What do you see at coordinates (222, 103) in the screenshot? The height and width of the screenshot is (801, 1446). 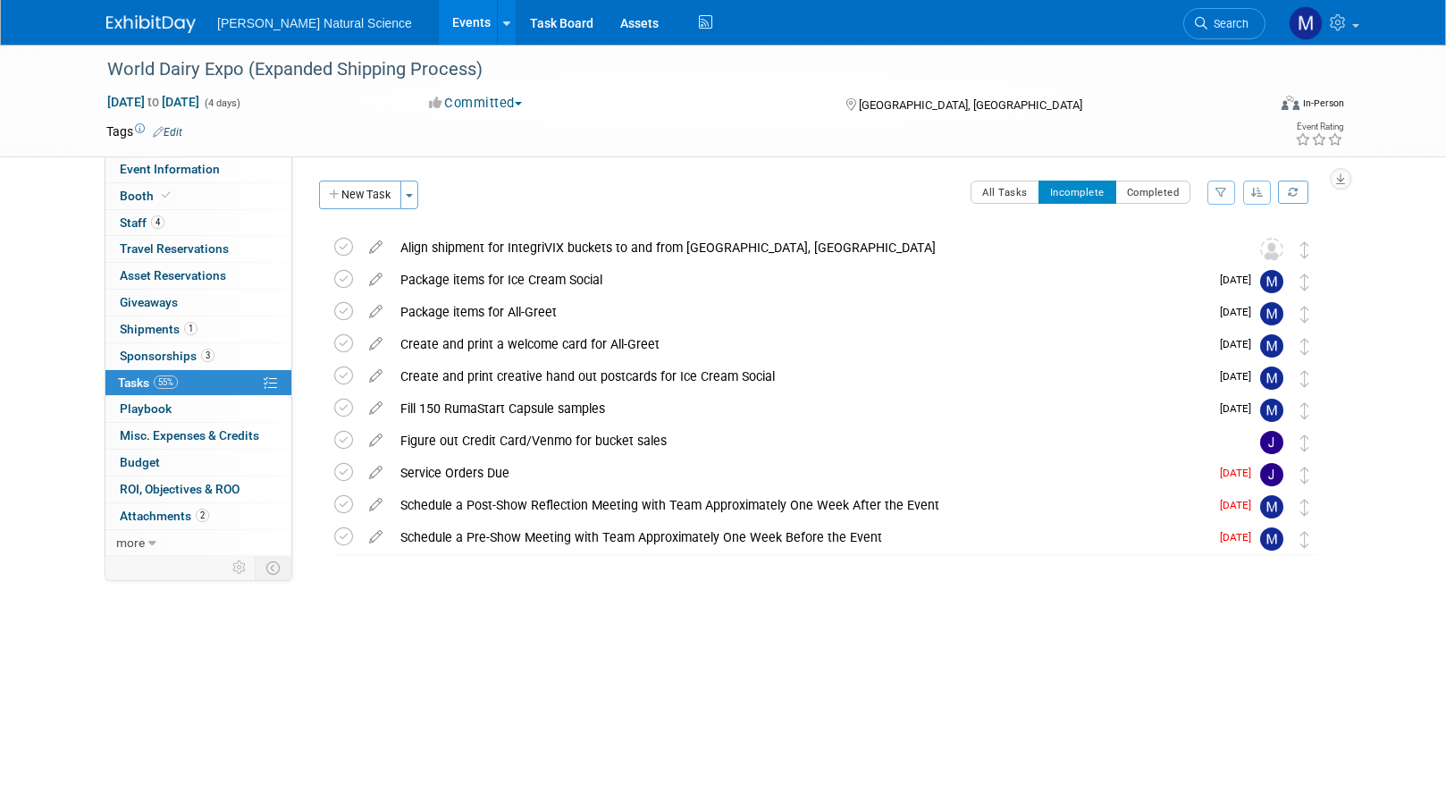 I see `span: (4 days)` at bounding box center [222, 103].